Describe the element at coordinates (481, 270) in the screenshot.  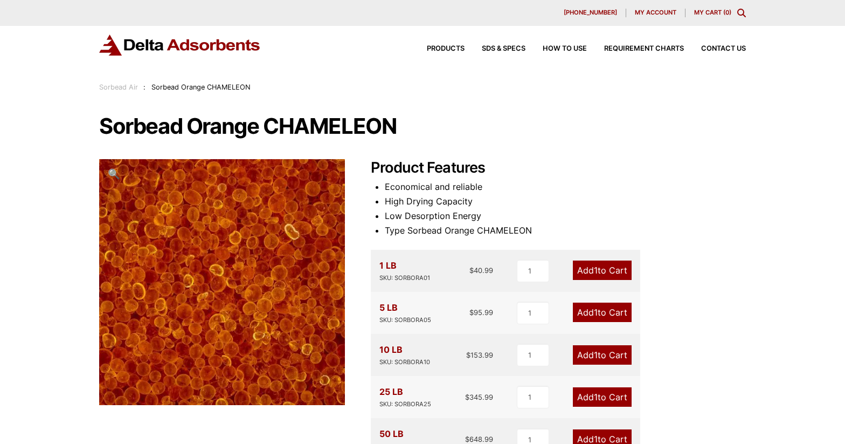
I see `bdi: 40.99` at that location.